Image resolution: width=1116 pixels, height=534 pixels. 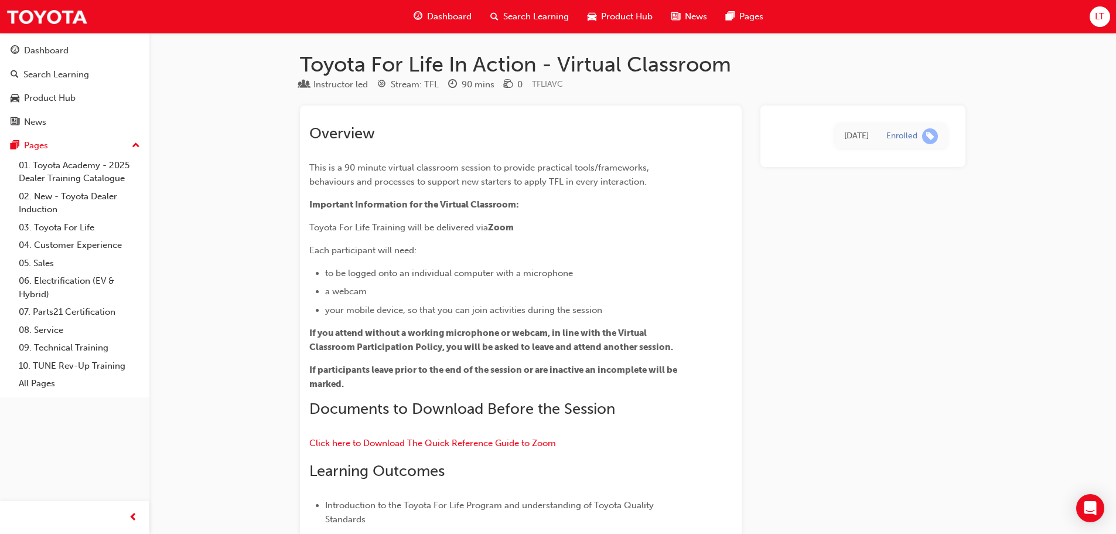 What do you see at coordinates (35, 122) in the screenshot?
I see `div: News` at bounding box center [35, 122].